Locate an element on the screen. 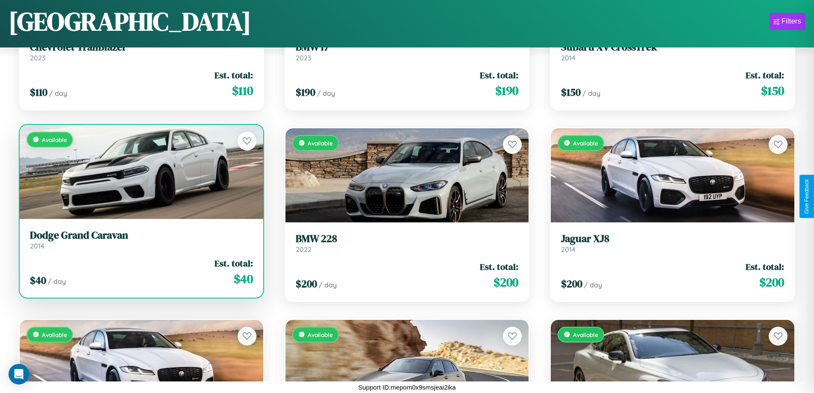 This screenshot has height=393, width=814. h3: Chevrolet Trailblazer is located at coordinates (141, 47).